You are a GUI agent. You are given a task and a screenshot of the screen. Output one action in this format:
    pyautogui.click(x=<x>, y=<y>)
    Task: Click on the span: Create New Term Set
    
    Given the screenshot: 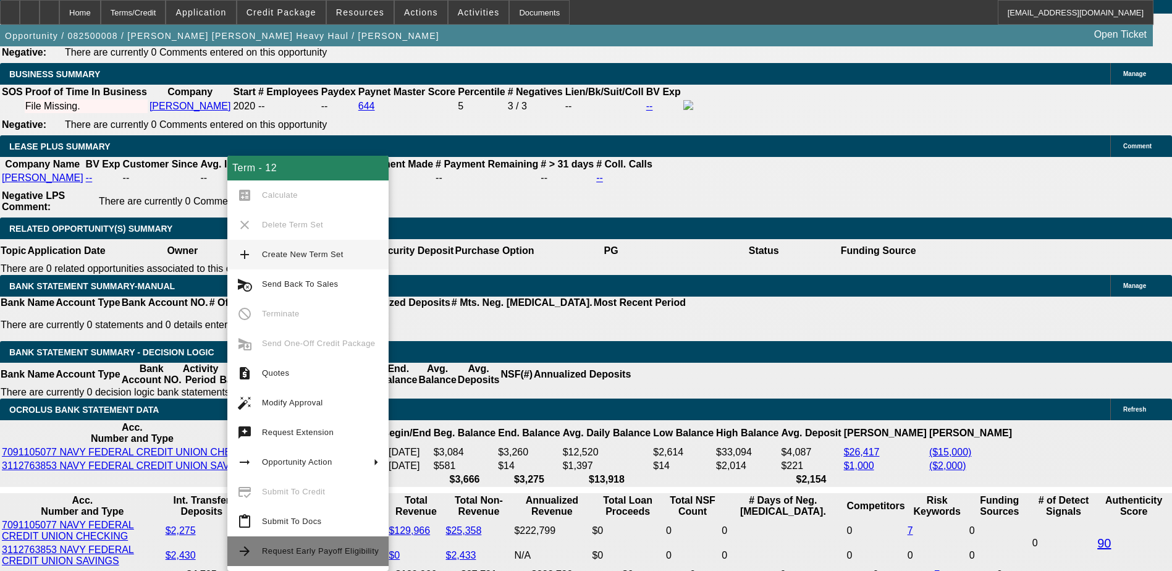 What is the action you would take?
    pyautogui.click(x=303, y=254)
    